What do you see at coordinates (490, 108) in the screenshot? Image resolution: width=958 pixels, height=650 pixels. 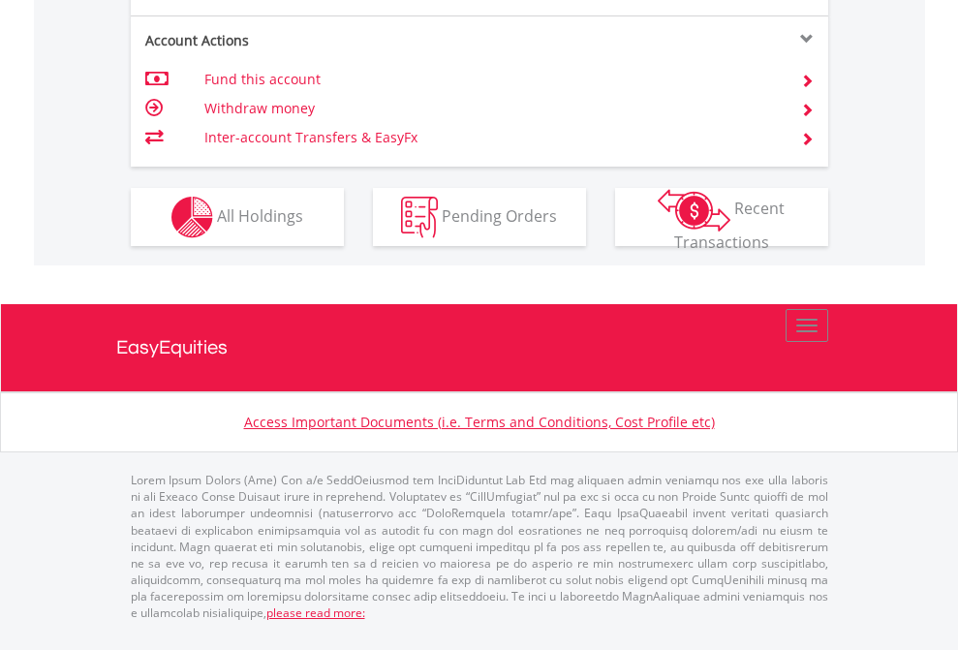 I see `td: Withdraw money` at bounding box center [490, 108].